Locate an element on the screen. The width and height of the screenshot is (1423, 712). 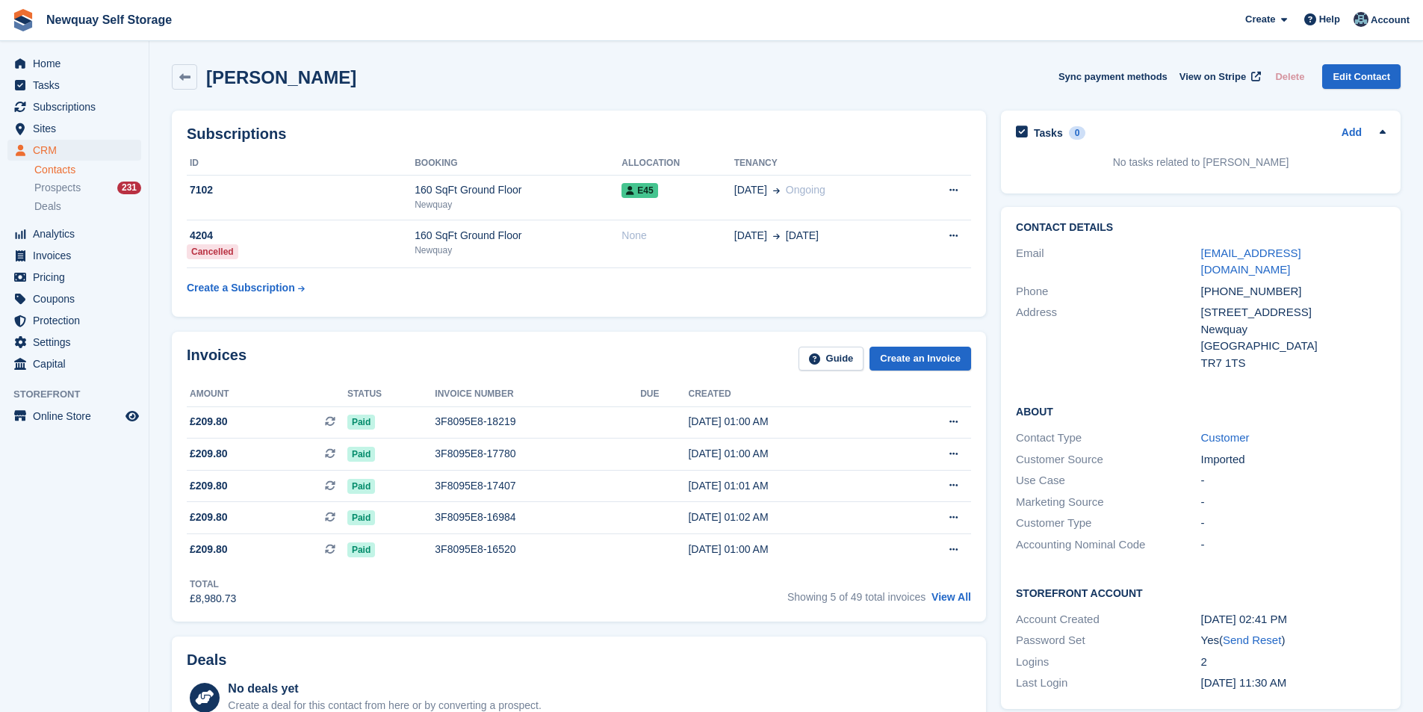
div: Email is located at coordinates (1108, 261).